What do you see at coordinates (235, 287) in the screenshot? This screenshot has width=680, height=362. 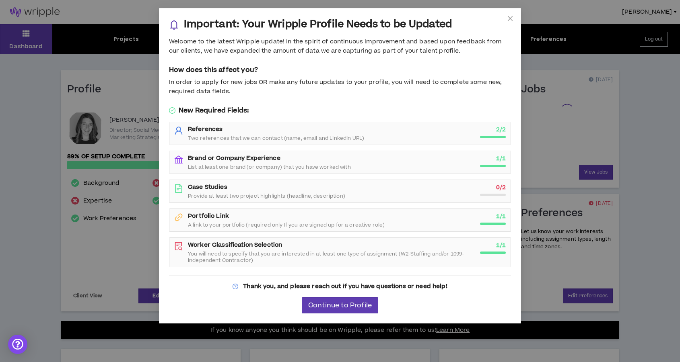 I see `span: question-circle` at bounding box center [235, 287].